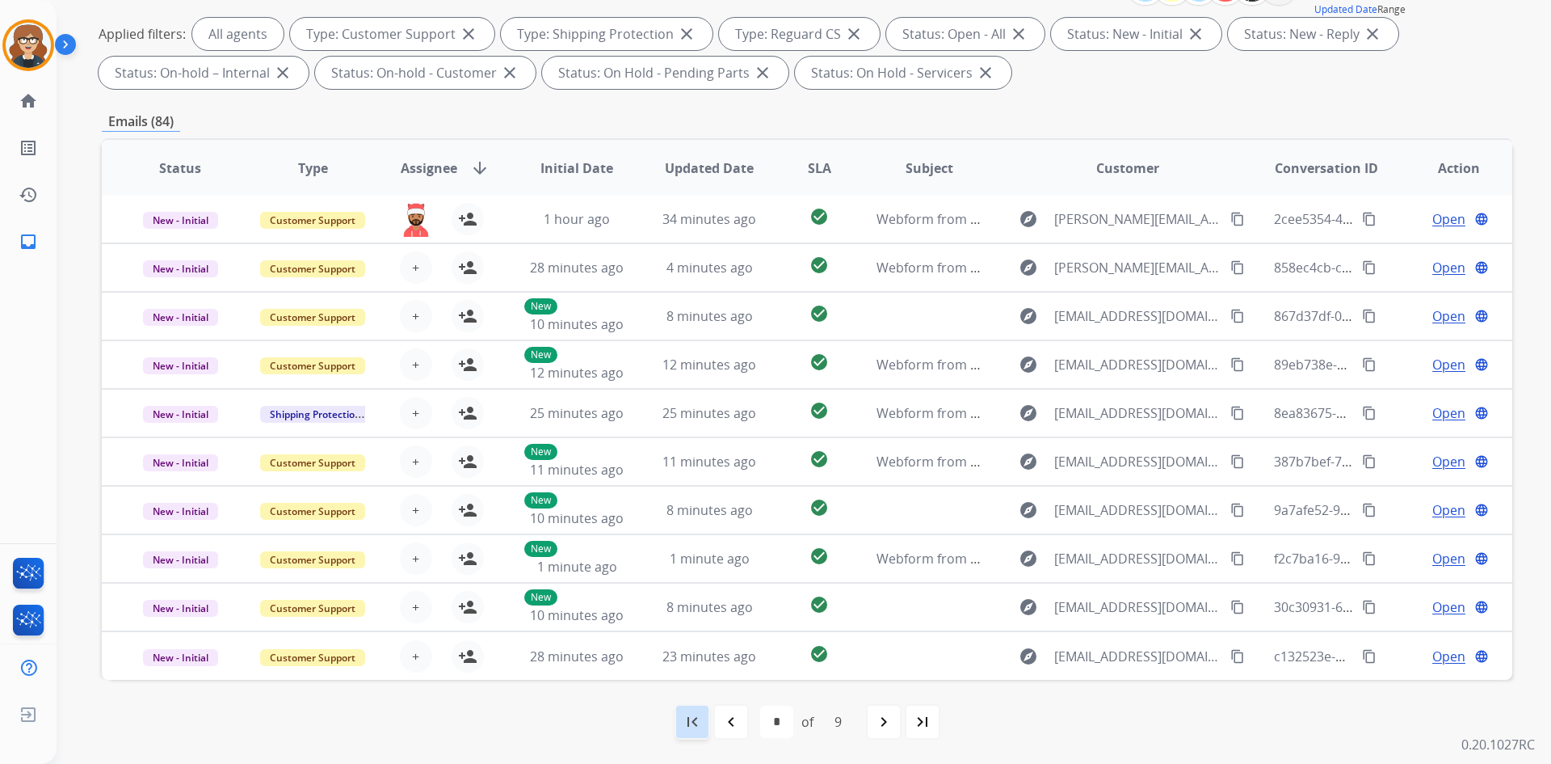  What do you see at coordinates (731, 722) in the screenshot?
I see `mat-icon: navigate_before` at bounding box center [731, 722].